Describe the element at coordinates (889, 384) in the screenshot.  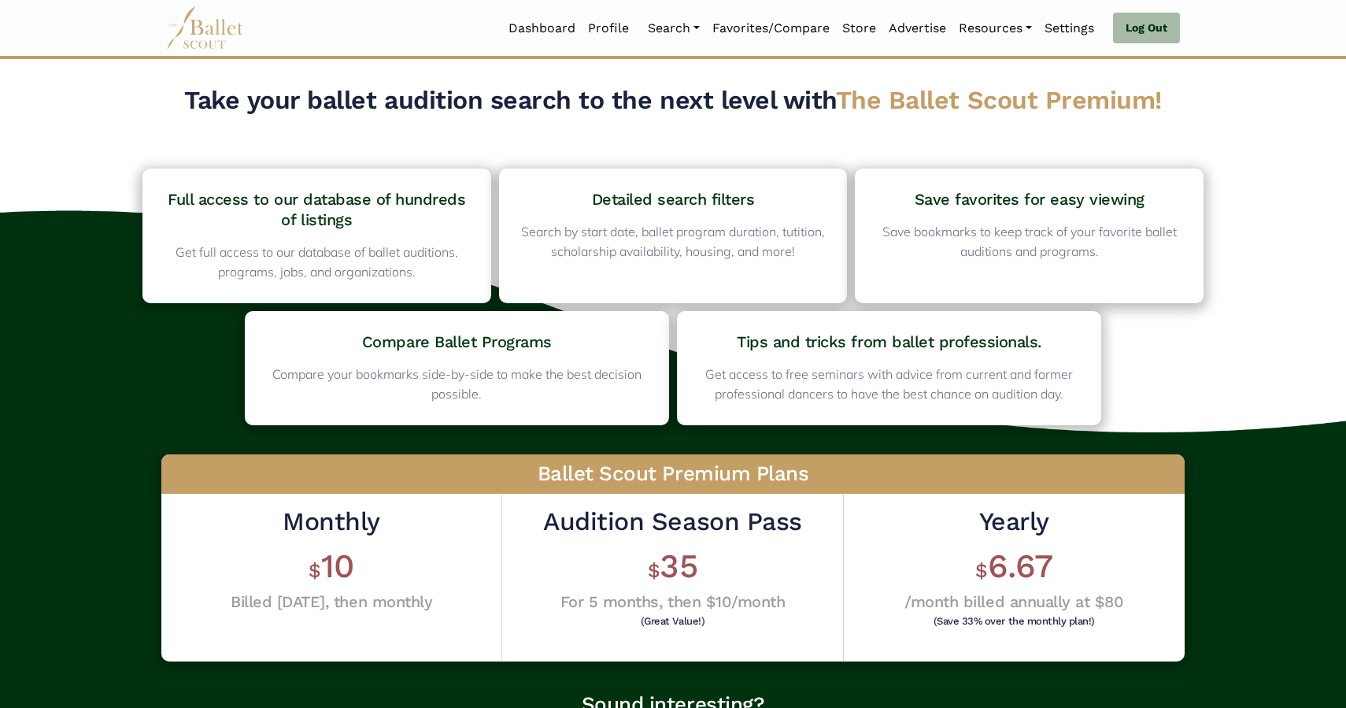
I see `p: Get access to free seminars with advice from current and former professional dancers to have the ...` at that location.